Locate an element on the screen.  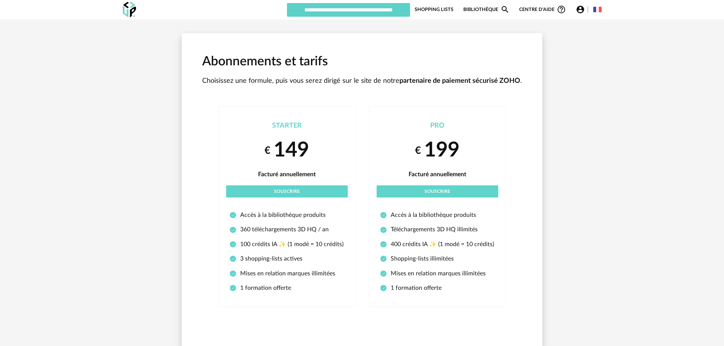
img: fr is located at coordinates (597, 10).